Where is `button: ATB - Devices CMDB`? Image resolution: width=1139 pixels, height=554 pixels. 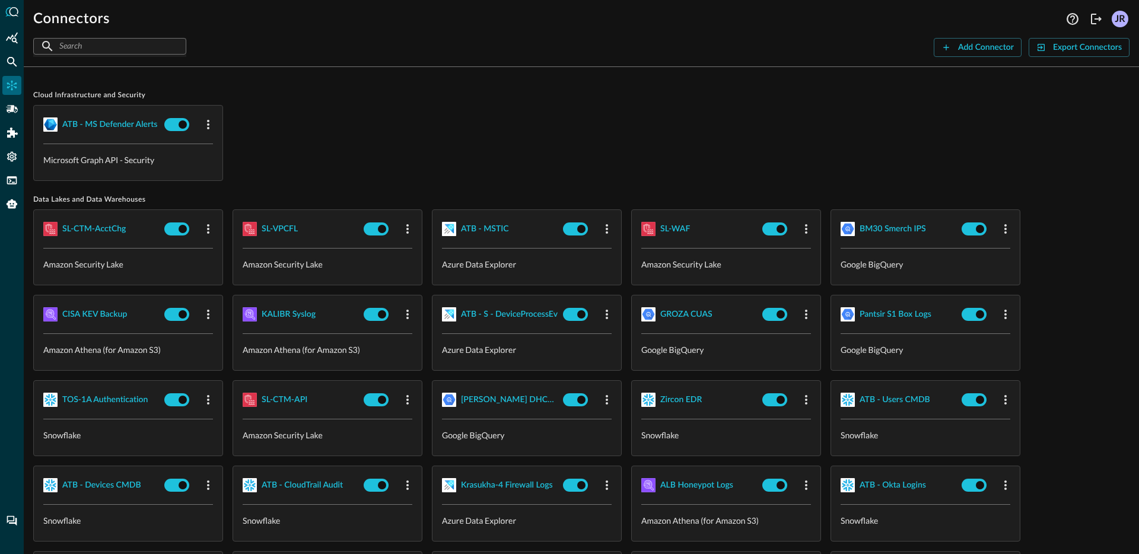 button: ATB - Devices CMDB is located at coordinates (101, 485).